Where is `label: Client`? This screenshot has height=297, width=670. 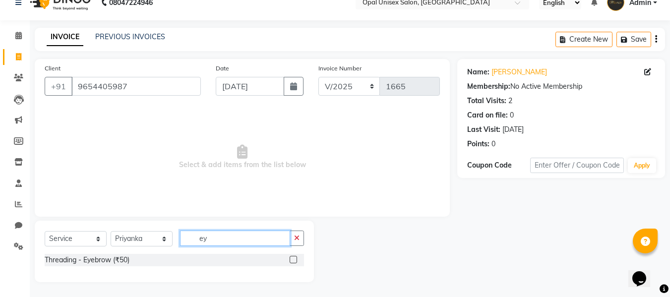 label: Client is located at coordinates (53, 68).